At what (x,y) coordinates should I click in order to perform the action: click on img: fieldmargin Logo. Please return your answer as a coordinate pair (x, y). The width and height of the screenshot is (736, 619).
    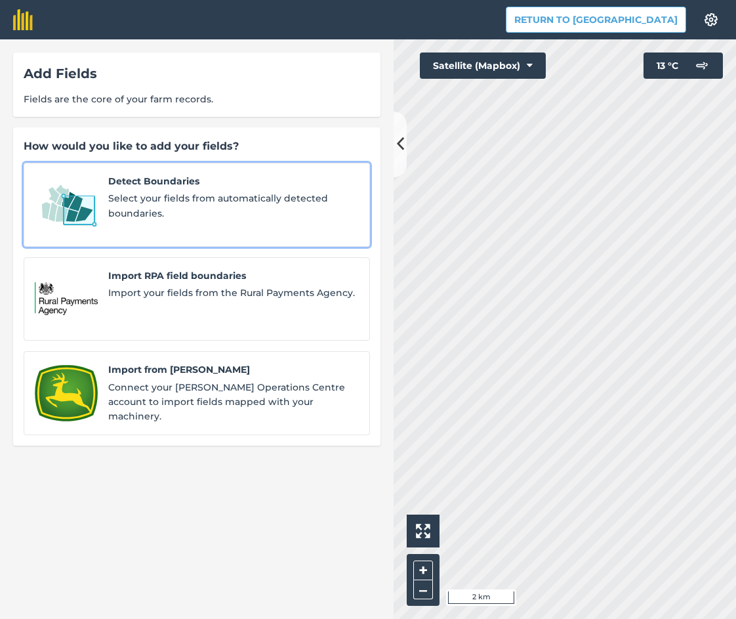
    Looking at the image, I should click on (23, 20).